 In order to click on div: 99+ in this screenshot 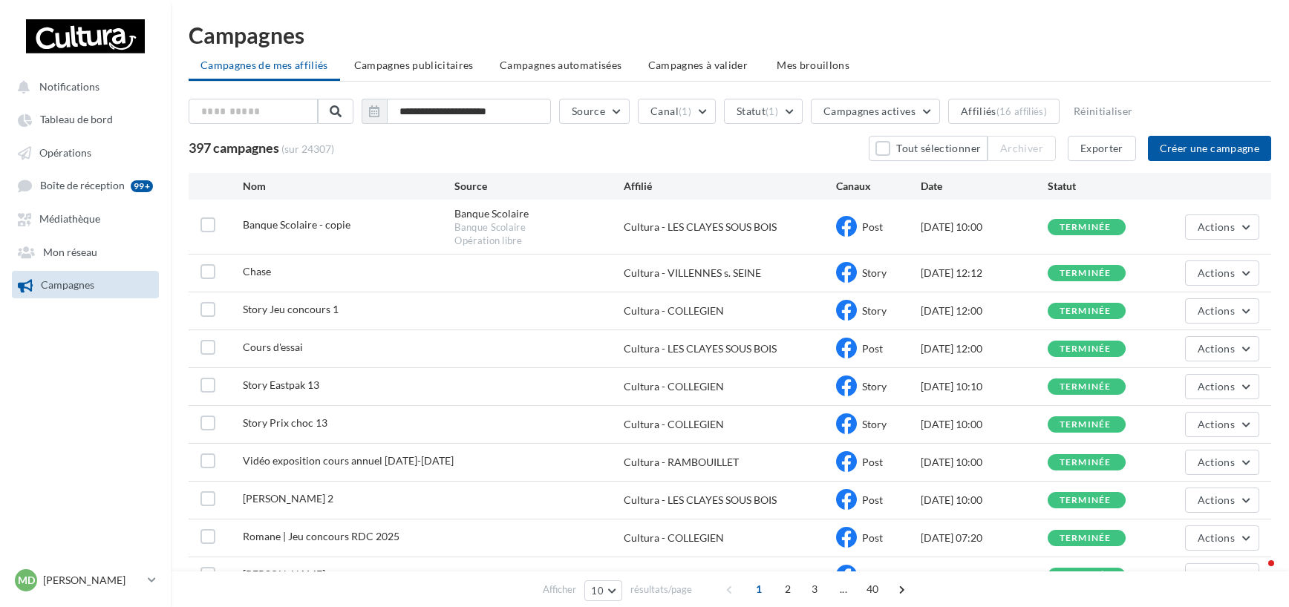, I will do `click(142, 186)`.